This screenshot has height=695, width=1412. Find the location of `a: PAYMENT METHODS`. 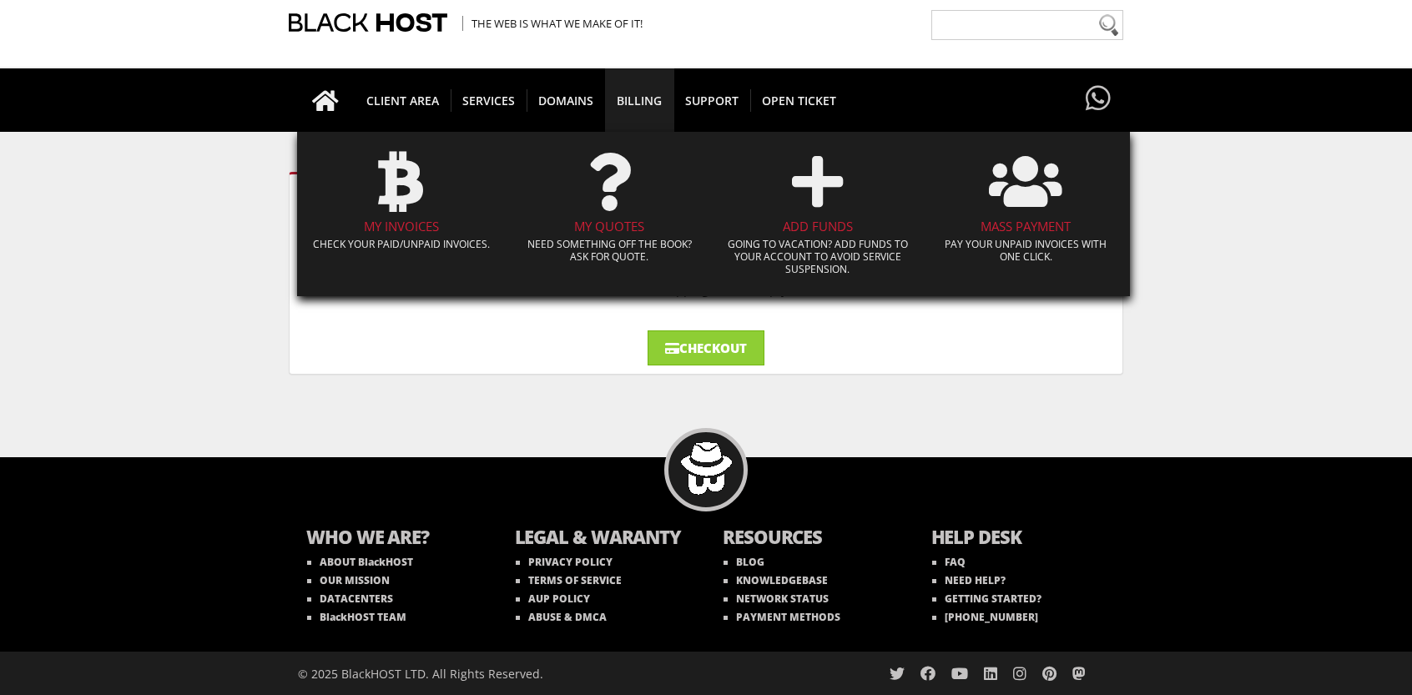

a: PAYMENT METHODS is located at coordinates (782, 617).